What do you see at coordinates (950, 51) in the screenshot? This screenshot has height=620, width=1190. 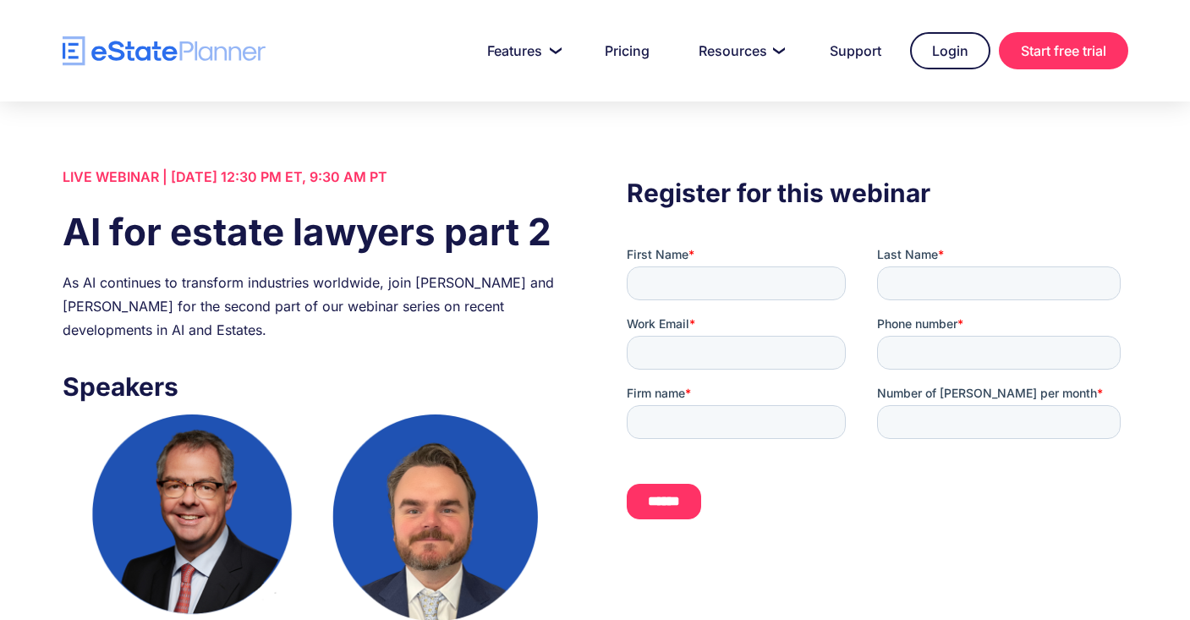 I see `a: Login` at bounding box center [950, 51].